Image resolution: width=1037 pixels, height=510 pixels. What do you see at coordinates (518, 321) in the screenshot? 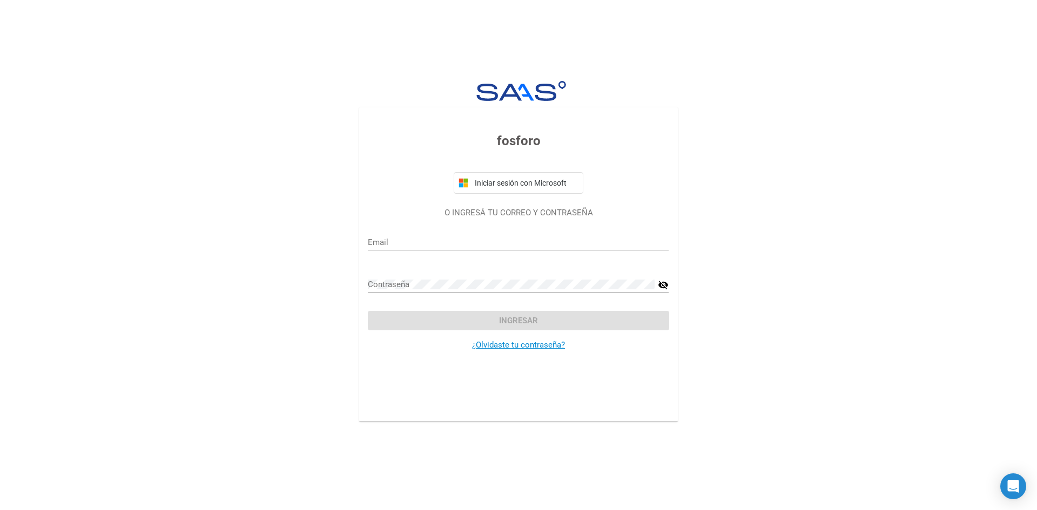
I see `button: Ingresar` at bounding box center [518, 321].